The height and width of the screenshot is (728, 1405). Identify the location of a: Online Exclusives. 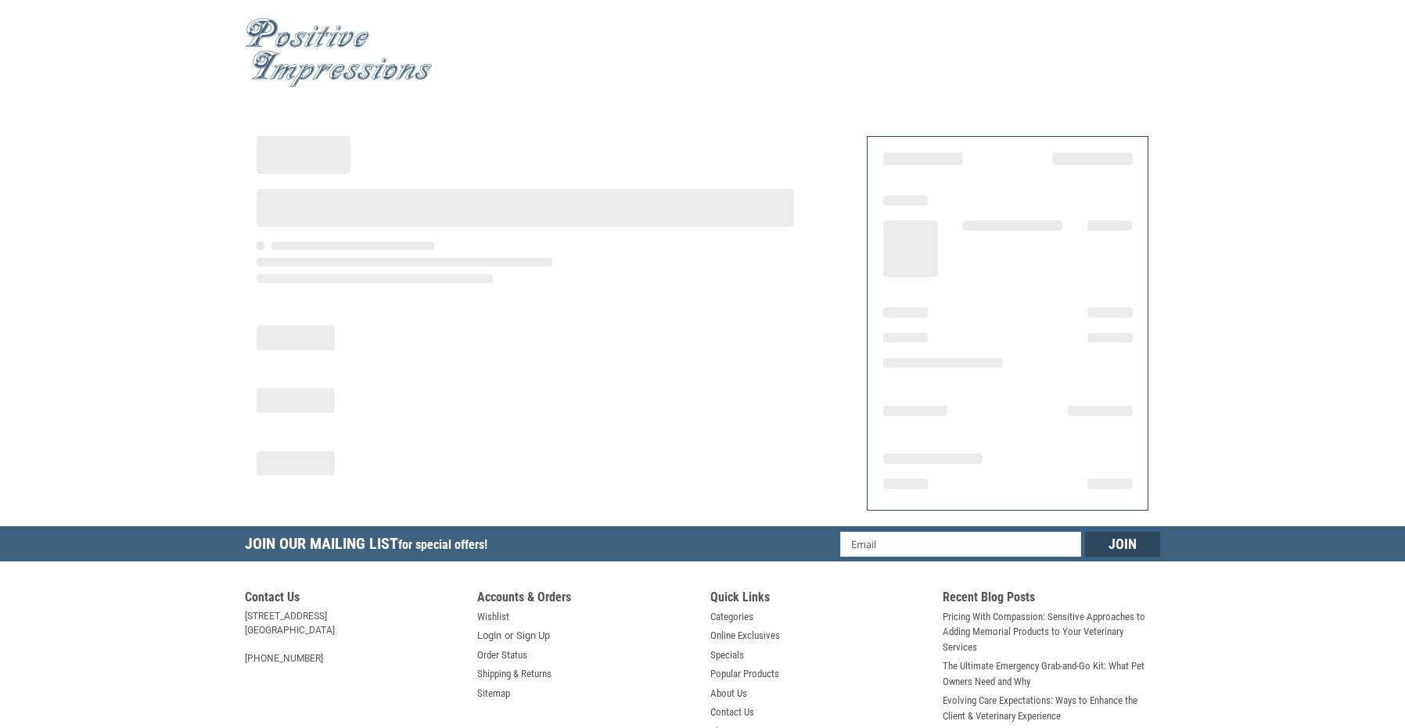
(744, 636).